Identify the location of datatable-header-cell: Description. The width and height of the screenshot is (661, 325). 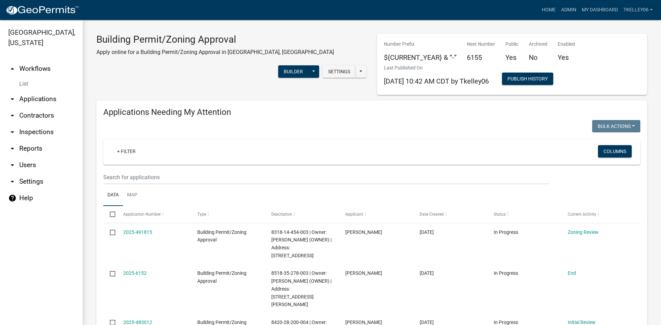
(302, 215).